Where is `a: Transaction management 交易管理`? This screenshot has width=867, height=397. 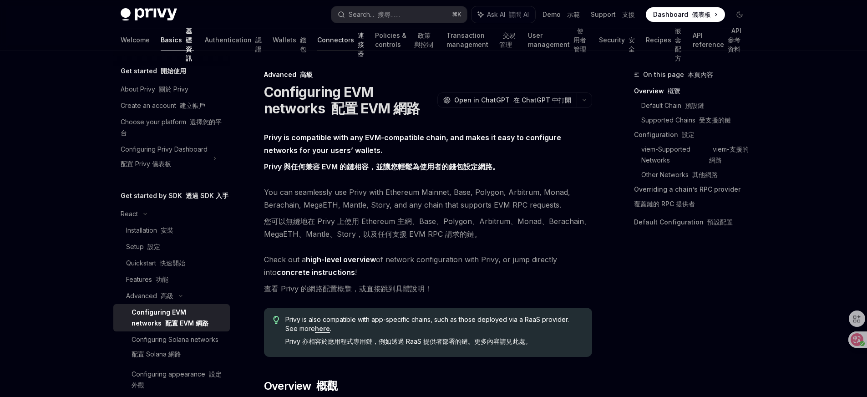 a: Transaction management 交易管理 is located at coordinates (482, 40).